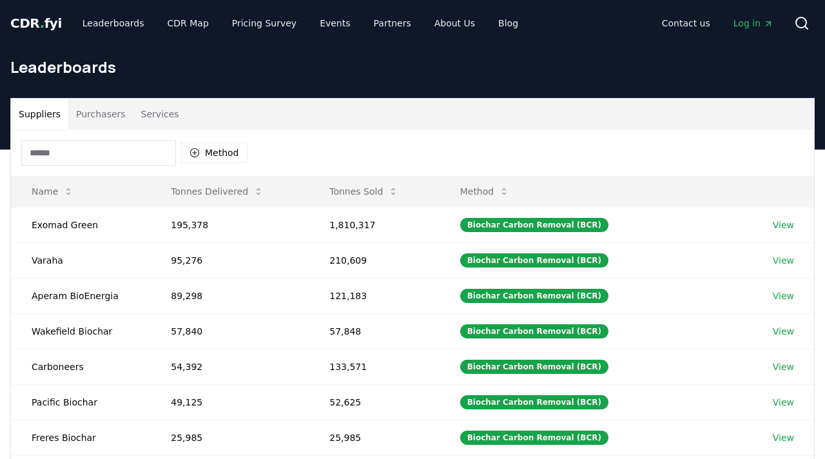 Image resolution: width=825 pixels, height=459 pixels. Describe the element at coordinates (230, 331) in the screenshot. I see `td: 57,840` at that location.